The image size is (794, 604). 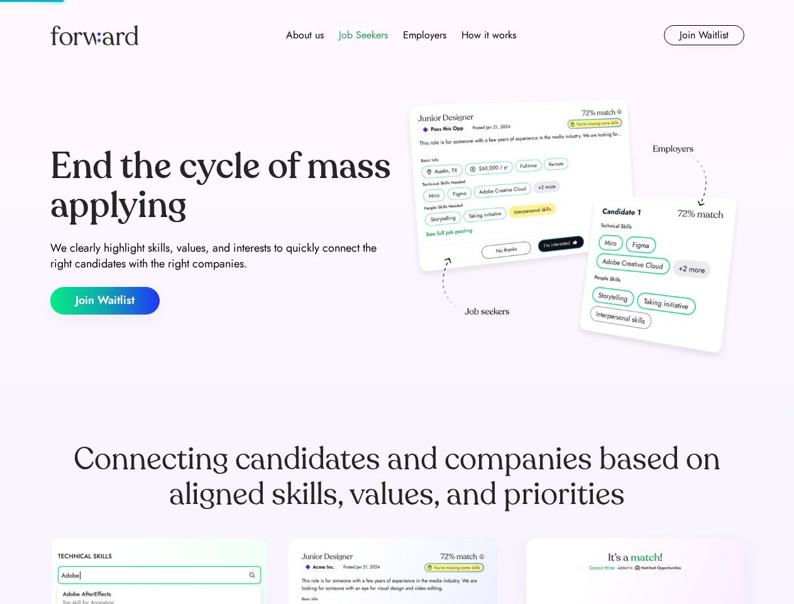 What do you see at coordinates (221, 185) in the screenshot?
I see `div: End the cycle of mass applying` at bounding box center [221, 185].